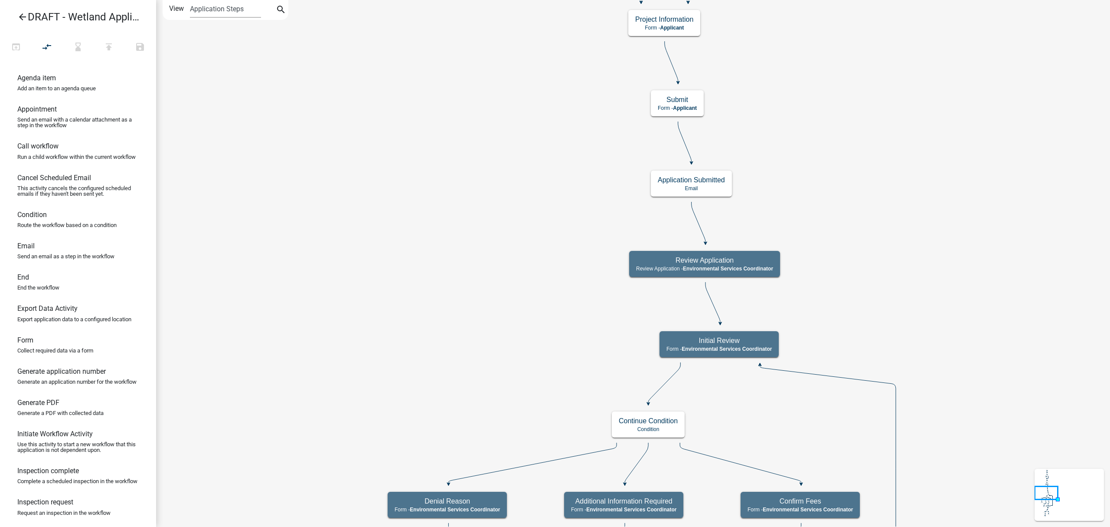  What do you see at coordinates (78, 191) in the screenshot?
I see `p: This activity cancels the configured scheduled emails if they haven't been sent yet.` at bounding box center [78, 191].